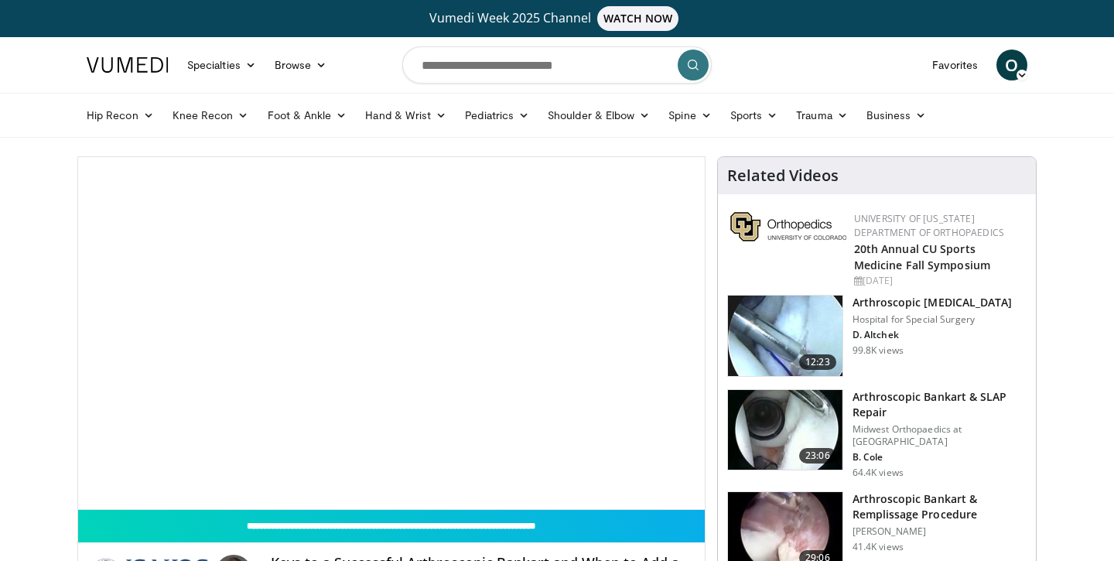 This screenshot has width=1114, height=561. What do you see at coordinates (301, 65) in the screenshot?
I see `a: Browse` at bounding box center [301, 65].